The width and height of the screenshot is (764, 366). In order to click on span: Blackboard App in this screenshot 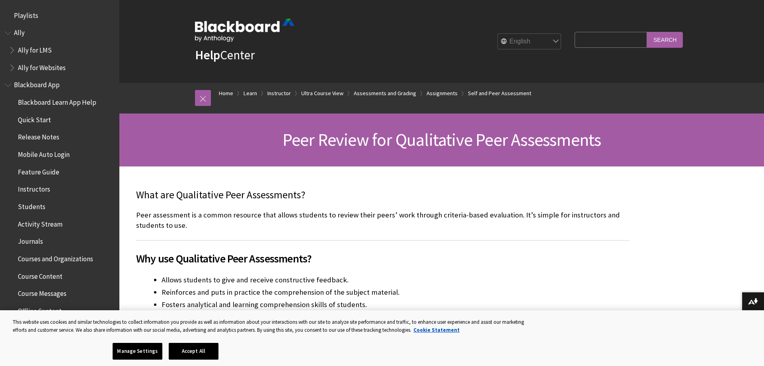, I will do `click(37, 84)`.